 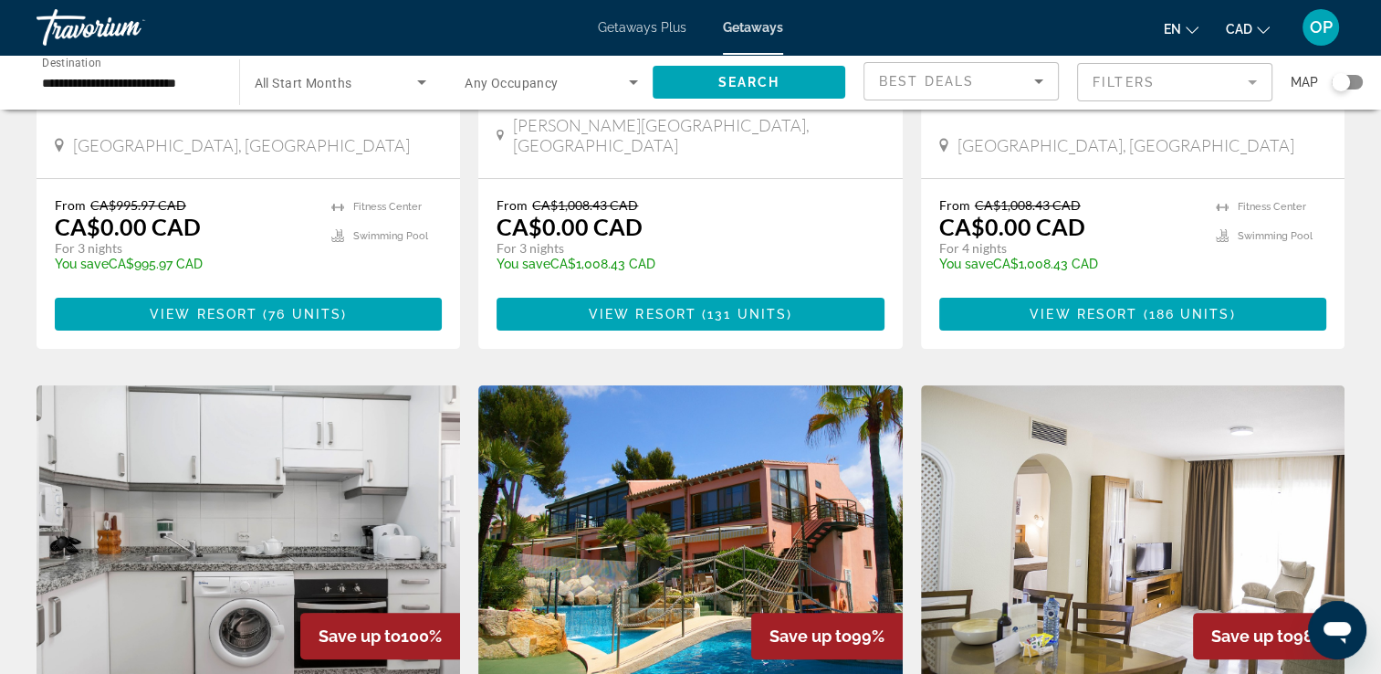 What do you see at coordinates (1305, 82) in the screenshot?
I see `span: Map` at bounding box center [1305, 82].